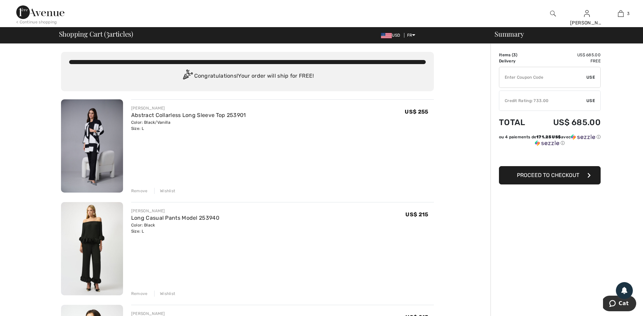 This screenshot has width=643, height=316. What do you see at coordinates (587, 13) in the screenshot?
I see `a: Se connecter` at bounding box center [587, 13].